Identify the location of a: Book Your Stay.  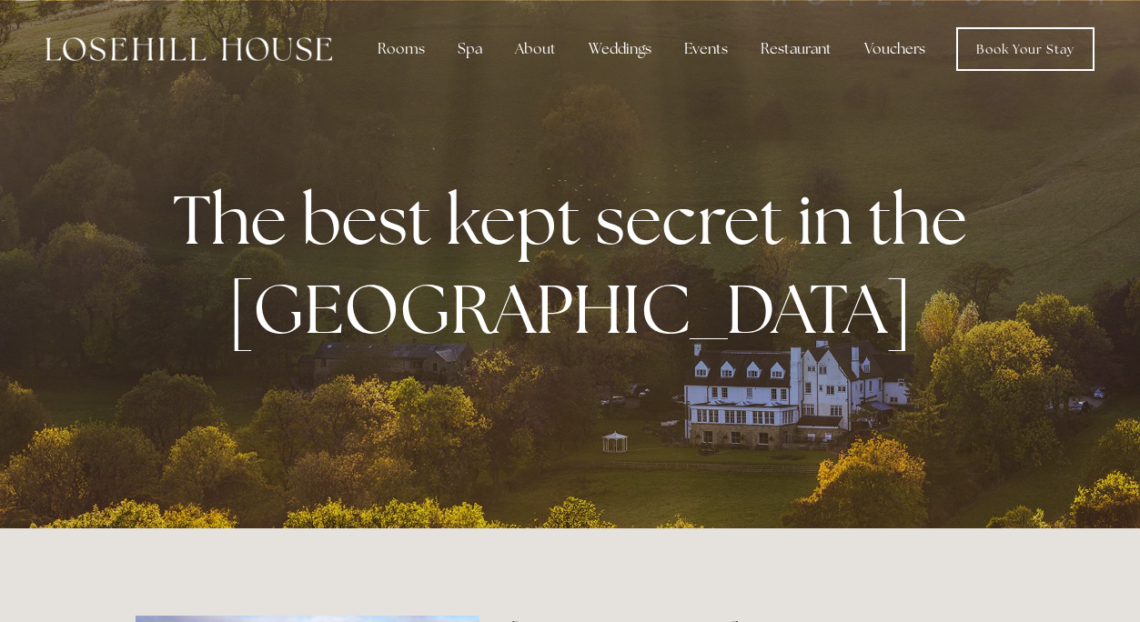
(1025, 49).